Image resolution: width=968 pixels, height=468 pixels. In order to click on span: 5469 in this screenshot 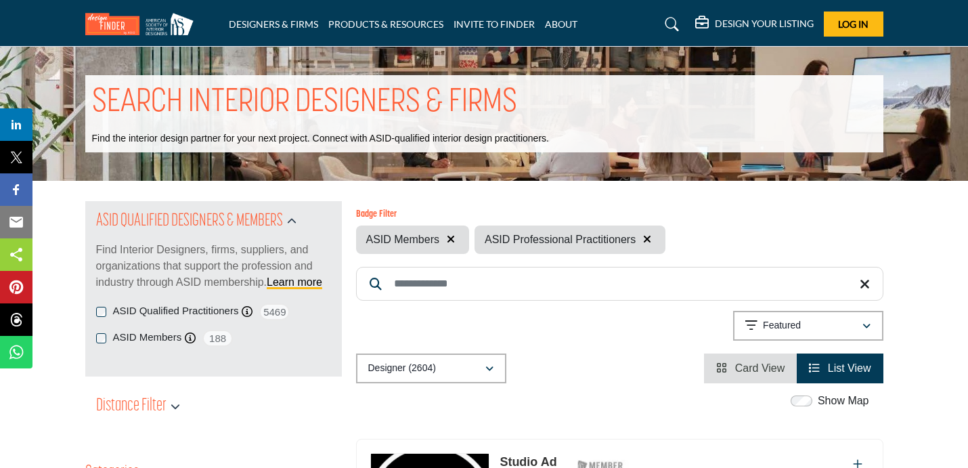, I will do `click(274, 311)`.